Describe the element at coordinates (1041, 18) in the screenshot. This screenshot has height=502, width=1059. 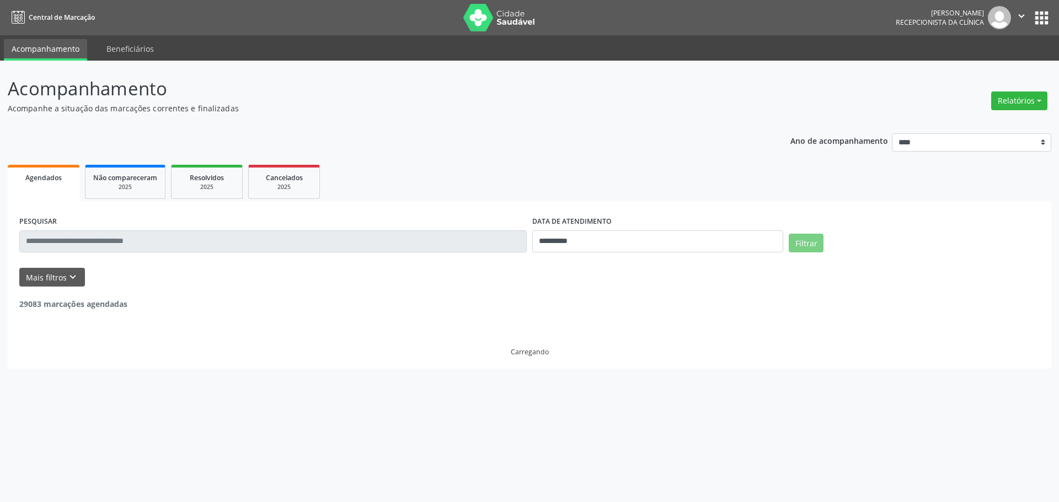
I see `button: apps` at that location.